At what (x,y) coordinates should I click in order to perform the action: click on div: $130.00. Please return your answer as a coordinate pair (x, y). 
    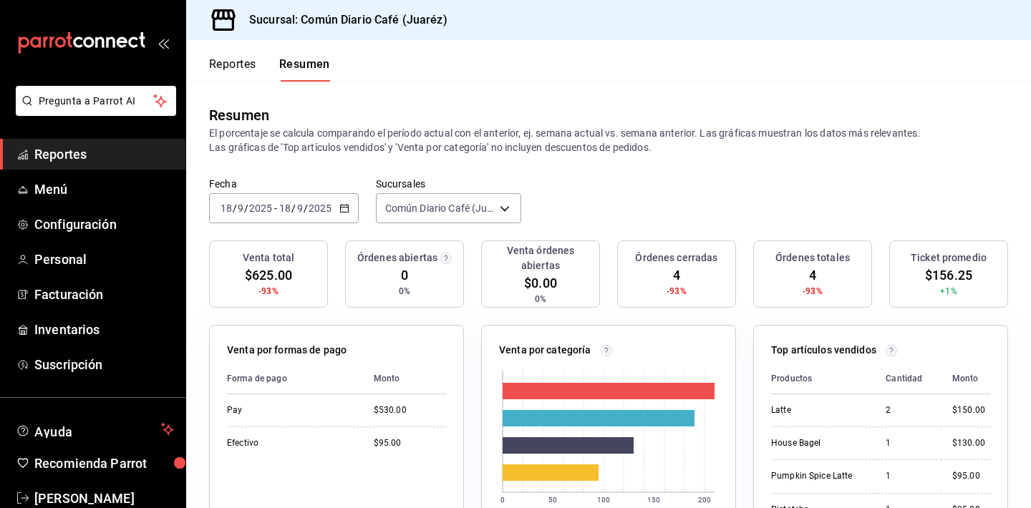
    Looking at the image, I should click on (971, 443).